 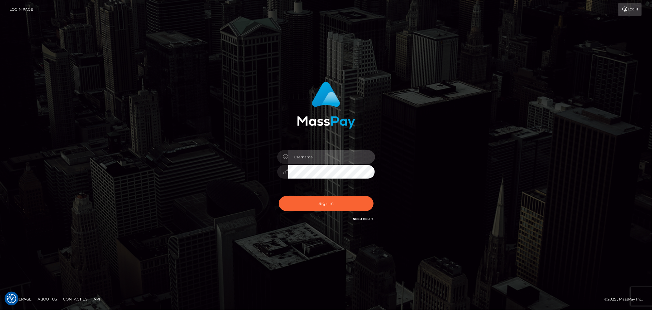 I want to click on button: Sign in, so click(x=326, y=203).